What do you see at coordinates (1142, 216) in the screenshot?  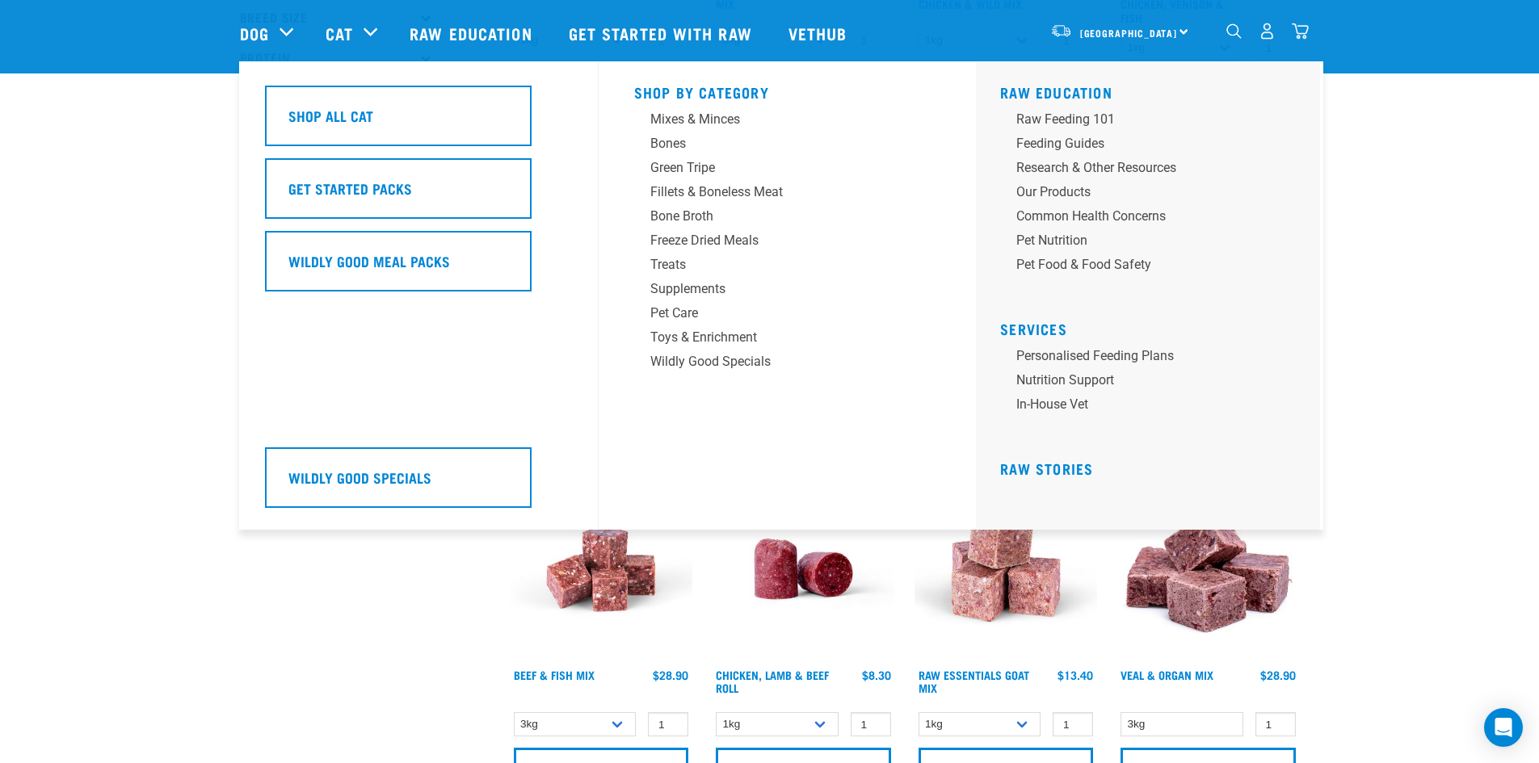 I see `div: Common Health Concerns` at bounding box center [1142, 216].